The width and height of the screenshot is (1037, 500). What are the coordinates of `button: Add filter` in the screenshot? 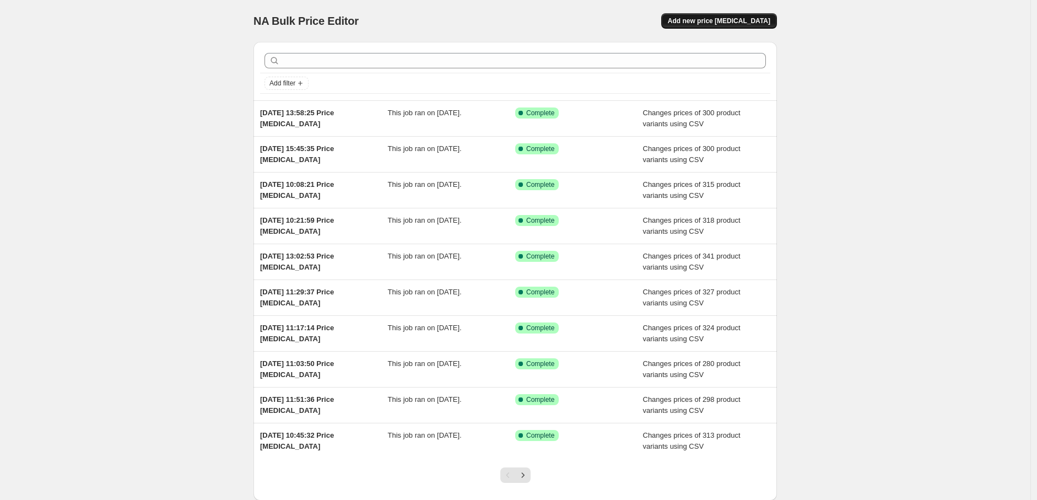 It's located at (286, 83).